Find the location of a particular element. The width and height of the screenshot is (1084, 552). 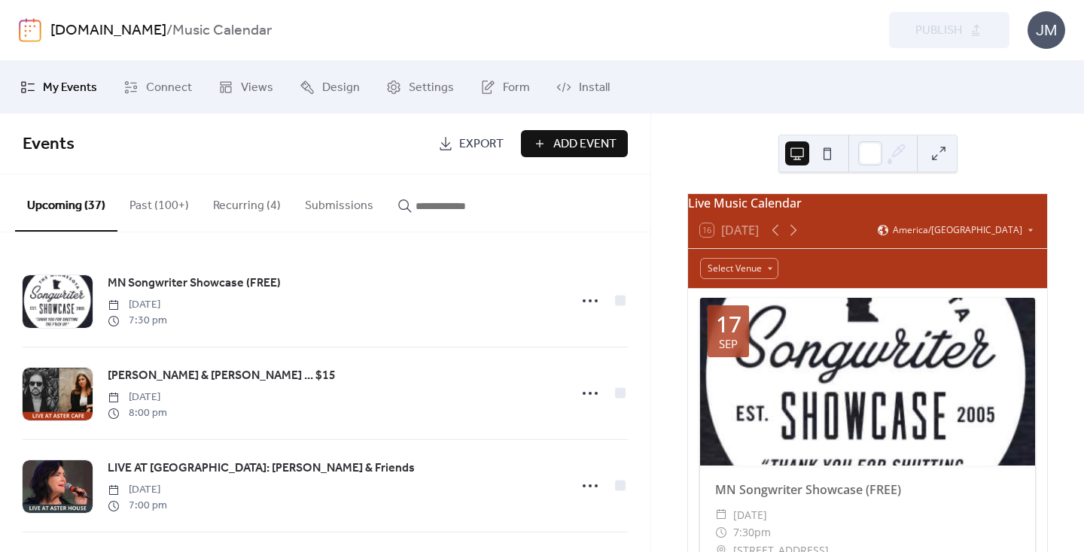

span: Events is located at coordinates (48, 145).